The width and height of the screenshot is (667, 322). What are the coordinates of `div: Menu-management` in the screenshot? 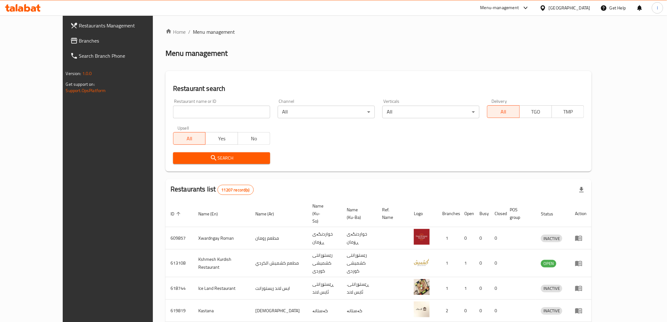 It's located at (499, 8).